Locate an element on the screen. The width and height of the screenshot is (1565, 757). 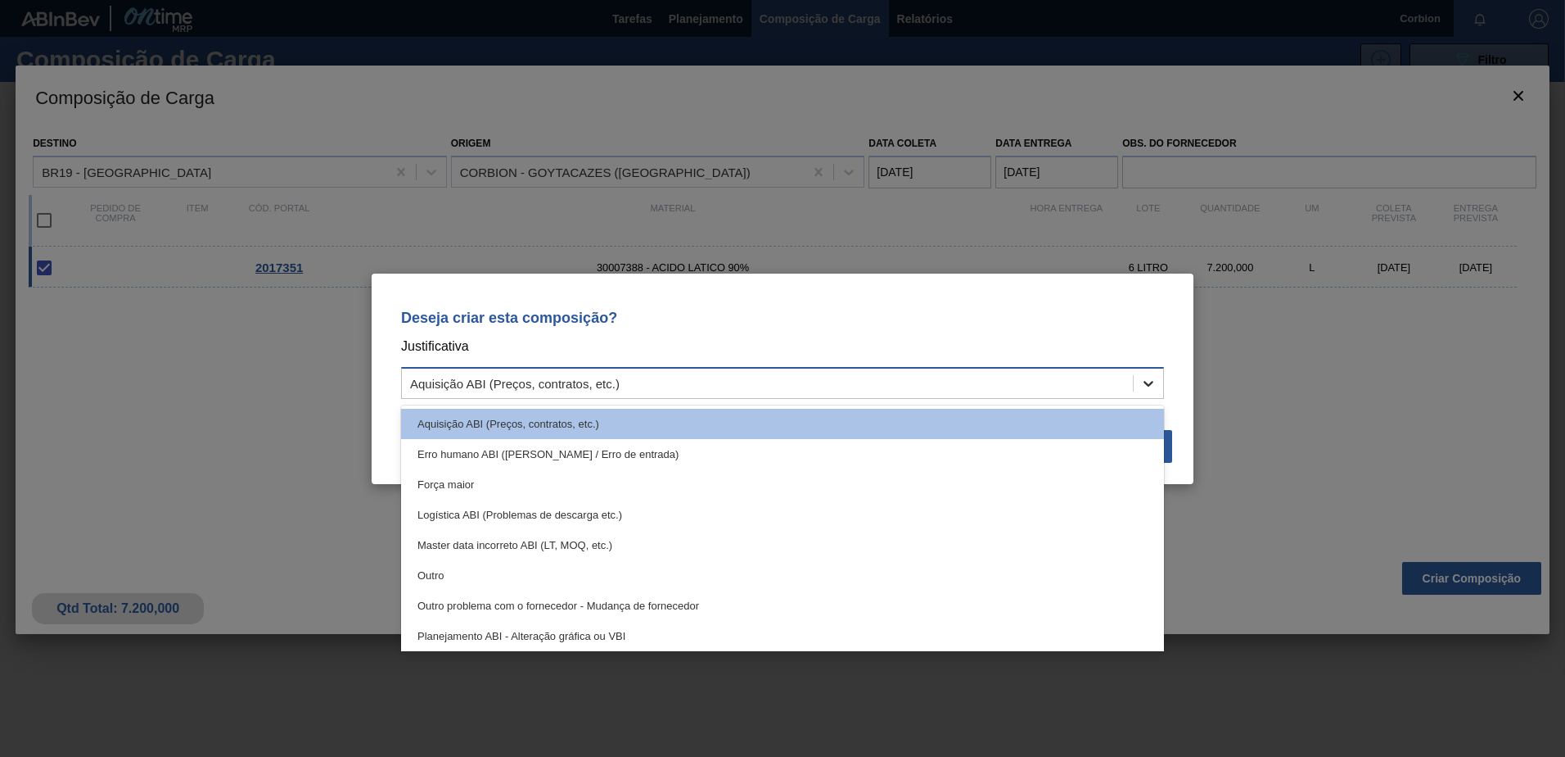
div: Força maior is located at coordinates (783, 484).